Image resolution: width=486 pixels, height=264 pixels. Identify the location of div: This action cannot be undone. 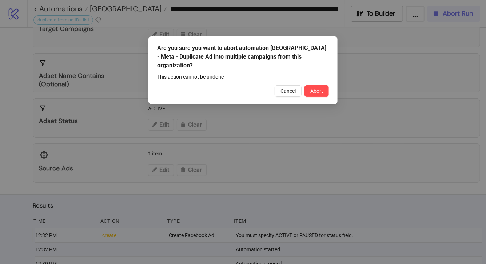
(243, 77).